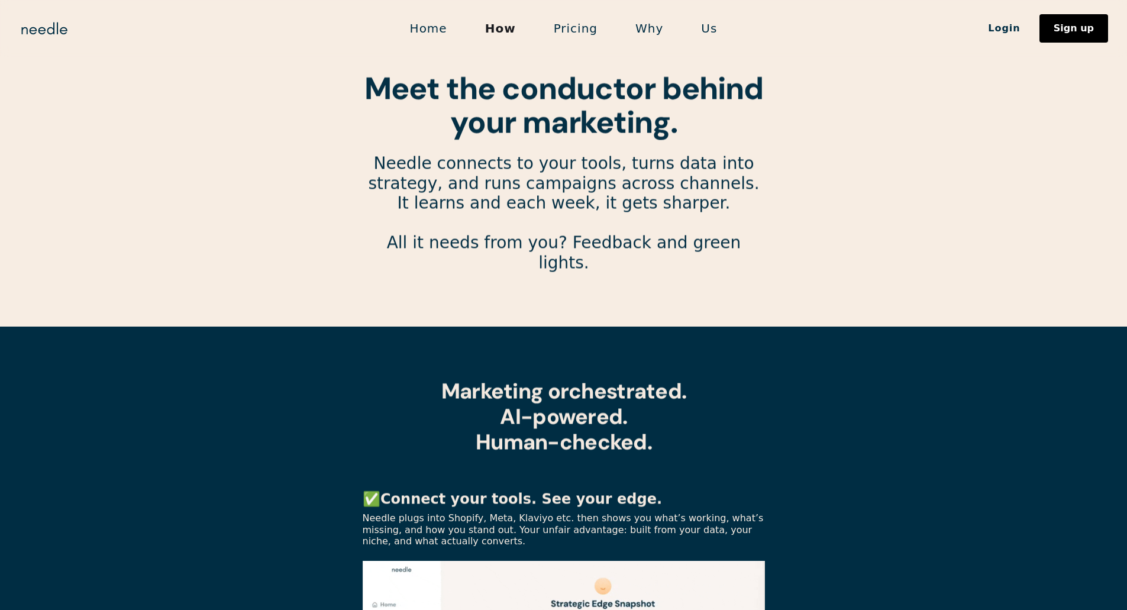 Image resolution: width=1127 pixels, height=610 pixels. Describe the element at coordinates (428, 28) in the screenshot. I see `a: Home` at that location.